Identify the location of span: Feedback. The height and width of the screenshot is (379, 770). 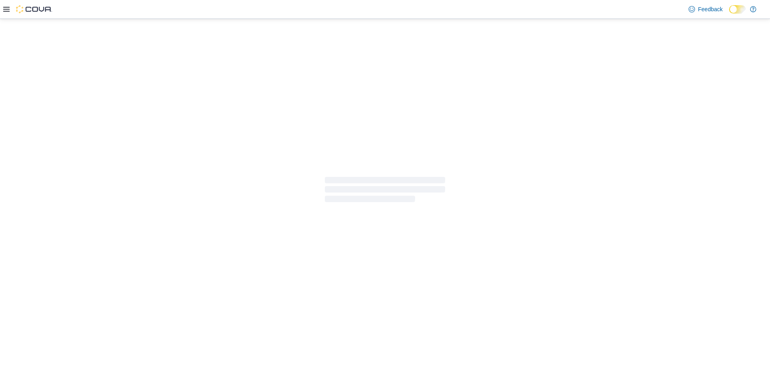
(710, 9).